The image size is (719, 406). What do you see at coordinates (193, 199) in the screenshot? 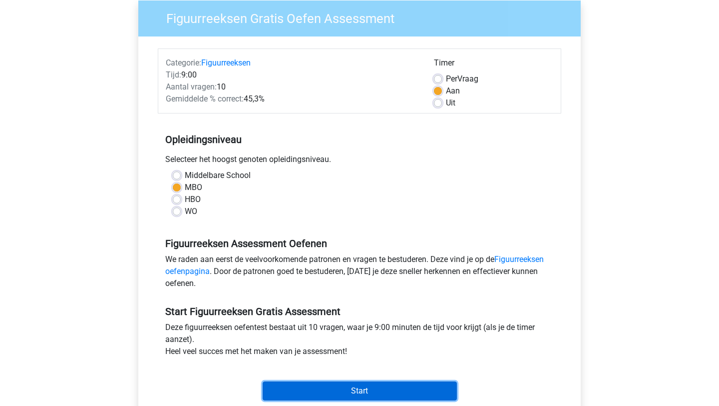
I see `label: HBO` at bounding box center [193, 199].